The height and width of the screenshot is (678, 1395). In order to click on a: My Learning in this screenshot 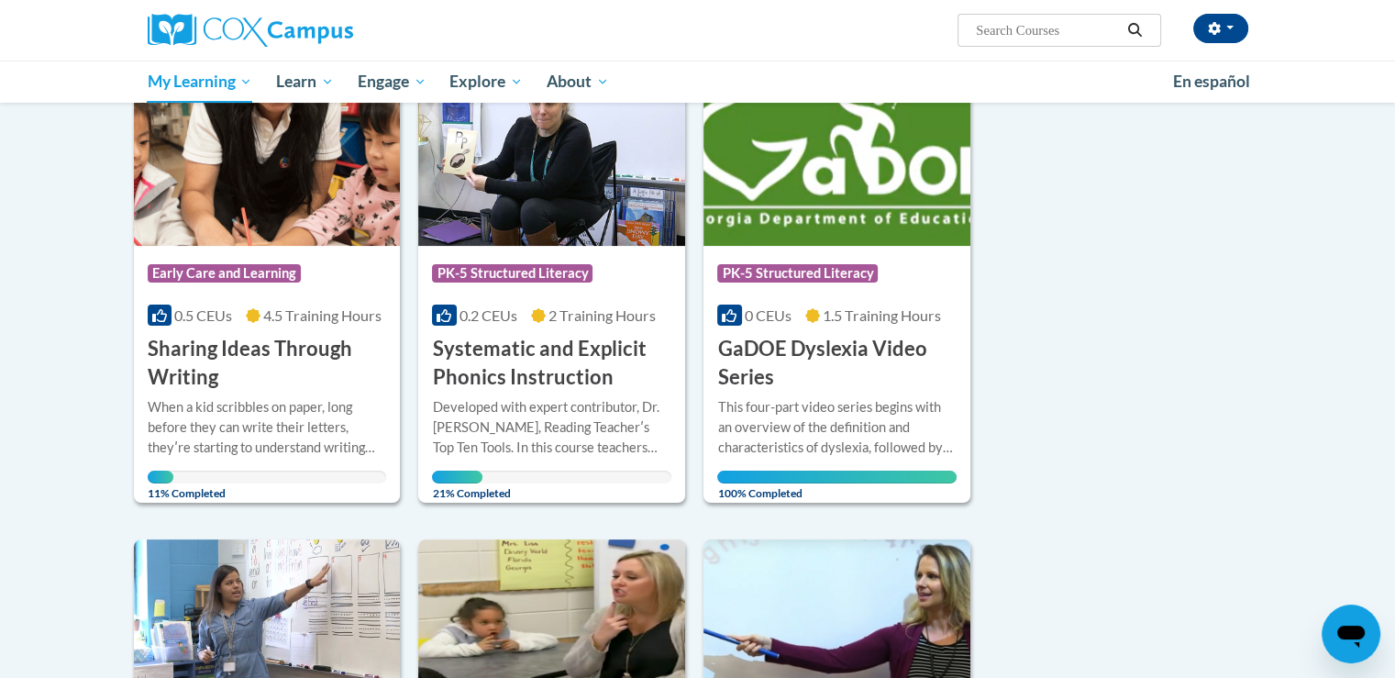, I will do `click(200, 82)`.